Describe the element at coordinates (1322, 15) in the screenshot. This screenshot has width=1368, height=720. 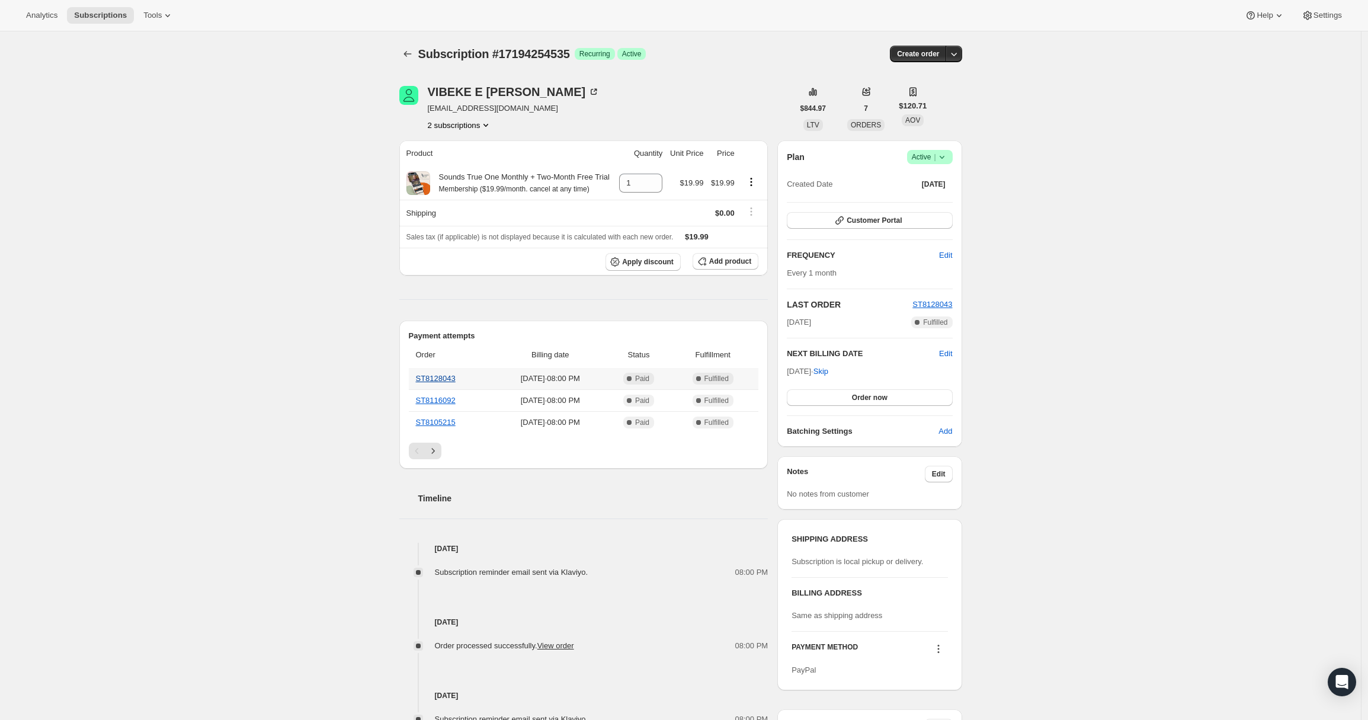
I see `button: Settings` at that location.